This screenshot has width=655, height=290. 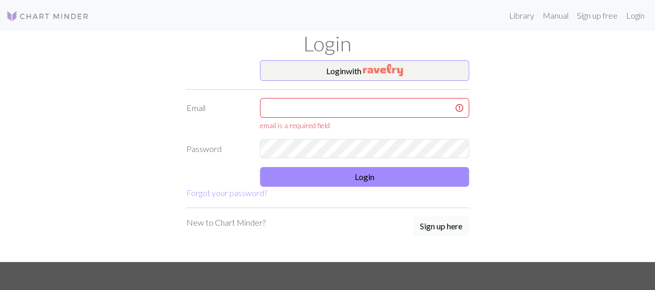 I want to click on button: Login, so click(x=365, y=177).